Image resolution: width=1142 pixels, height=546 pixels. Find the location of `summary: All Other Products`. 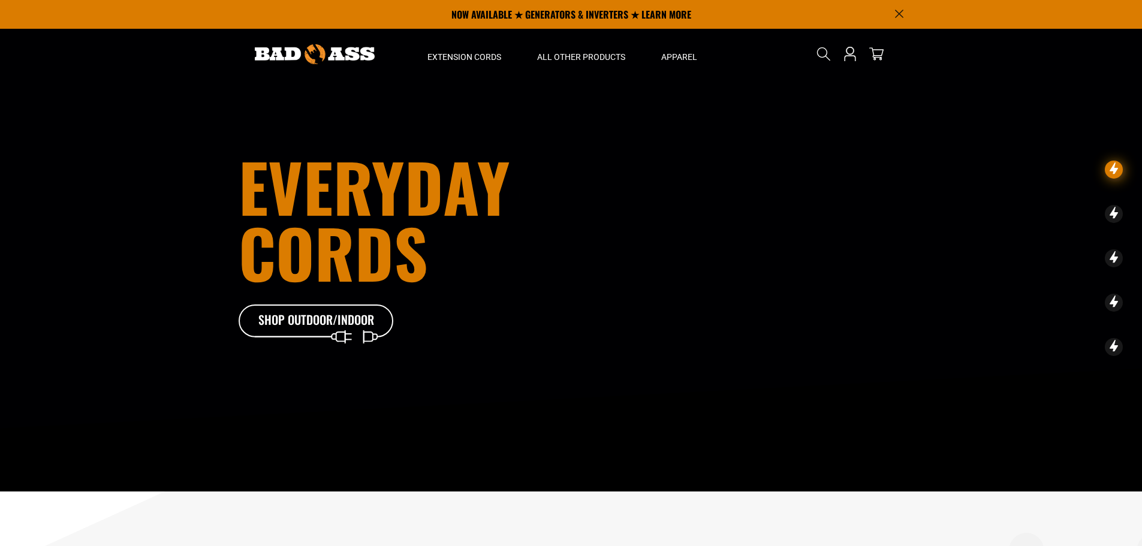

summary: All Other Products is located at coordinates (581, 54).